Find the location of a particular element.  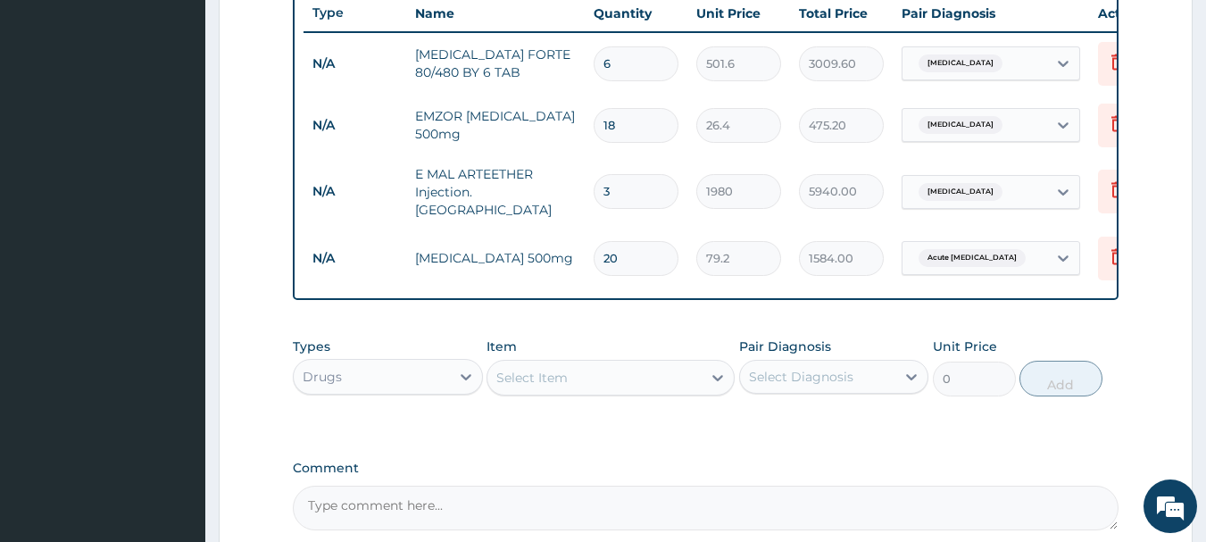

label: Types is located at coordinates (312, 346).